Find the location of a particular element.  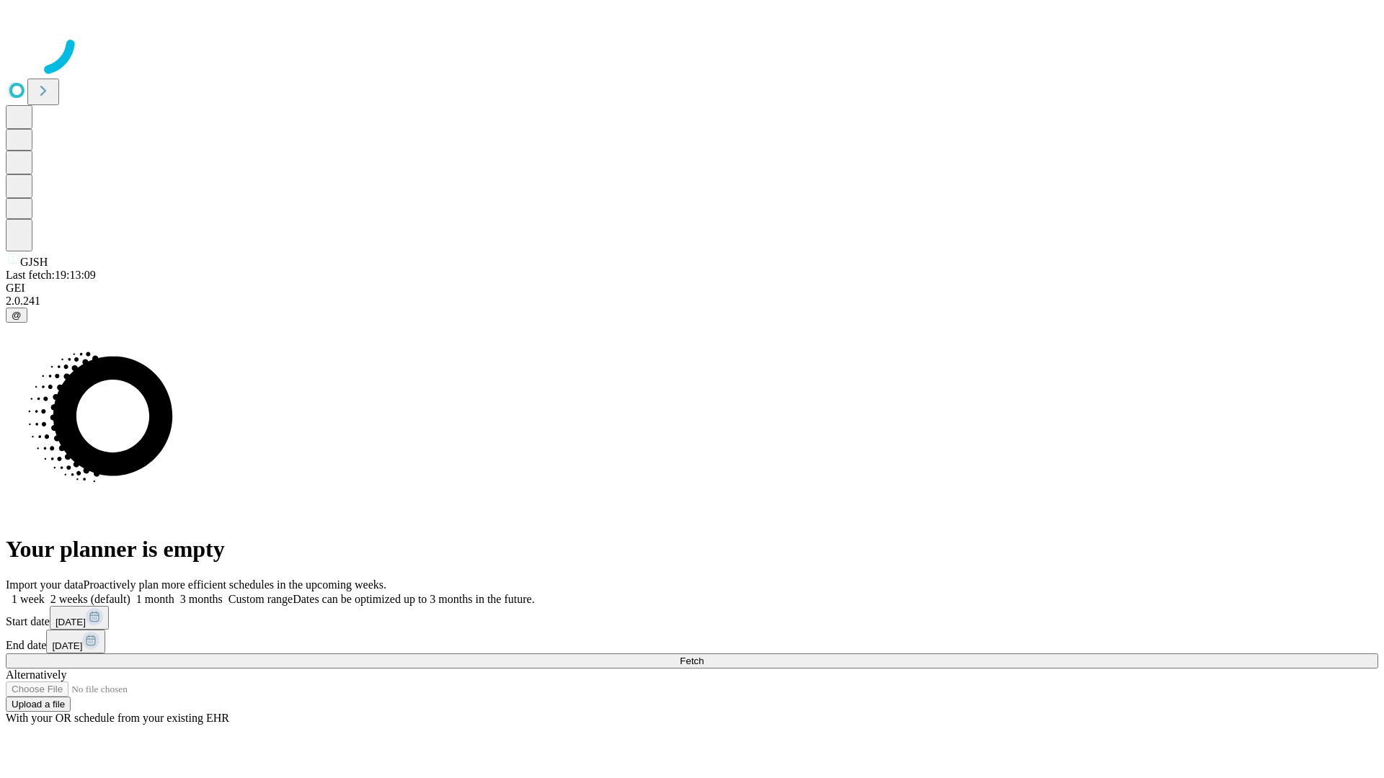

div: GEI is located at coordinates (692, 288).